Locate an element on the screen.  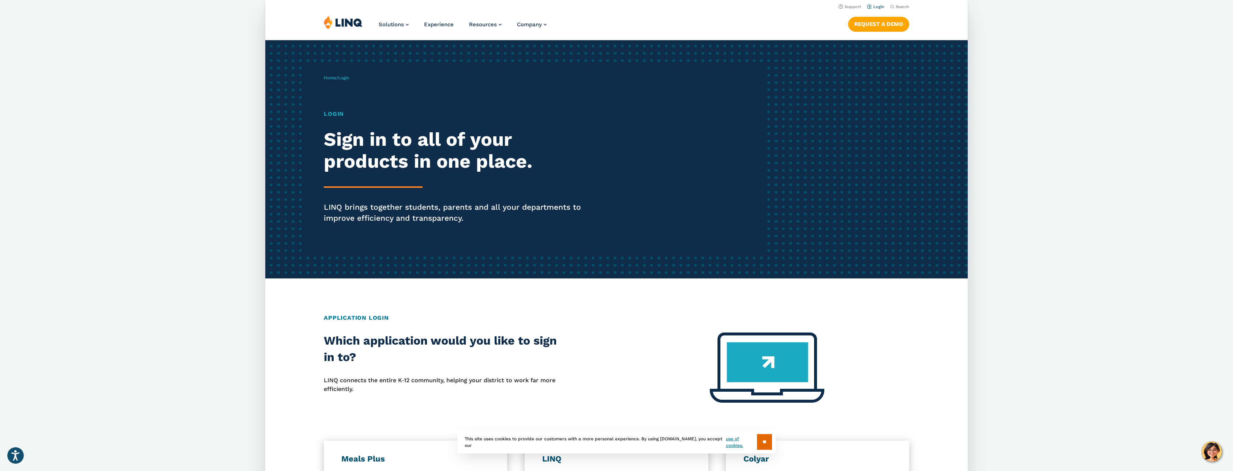
span: Solutions is located at coordinates (391, 25).